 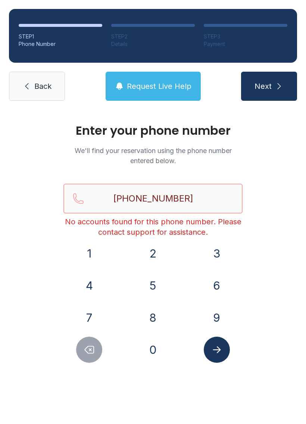 I want to click on button: 8, so click(x=153, y=318).